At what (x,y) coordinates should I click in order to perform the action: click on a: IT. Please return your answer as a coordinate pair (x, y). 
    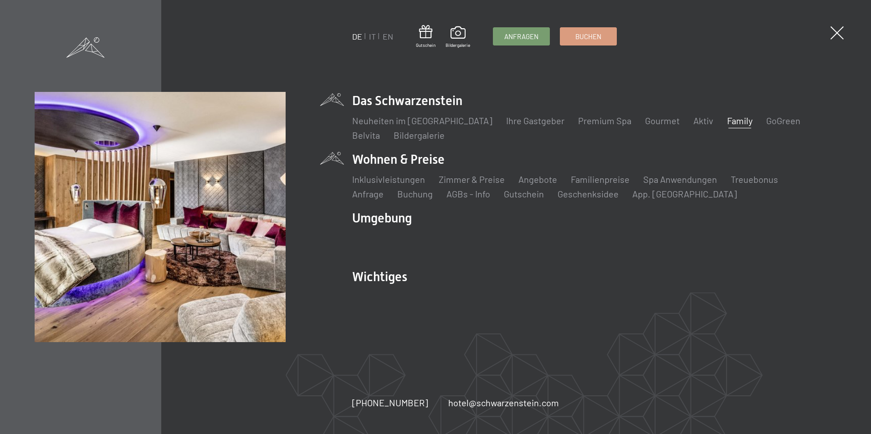
    Looking at the image, I should click on (372, 36).